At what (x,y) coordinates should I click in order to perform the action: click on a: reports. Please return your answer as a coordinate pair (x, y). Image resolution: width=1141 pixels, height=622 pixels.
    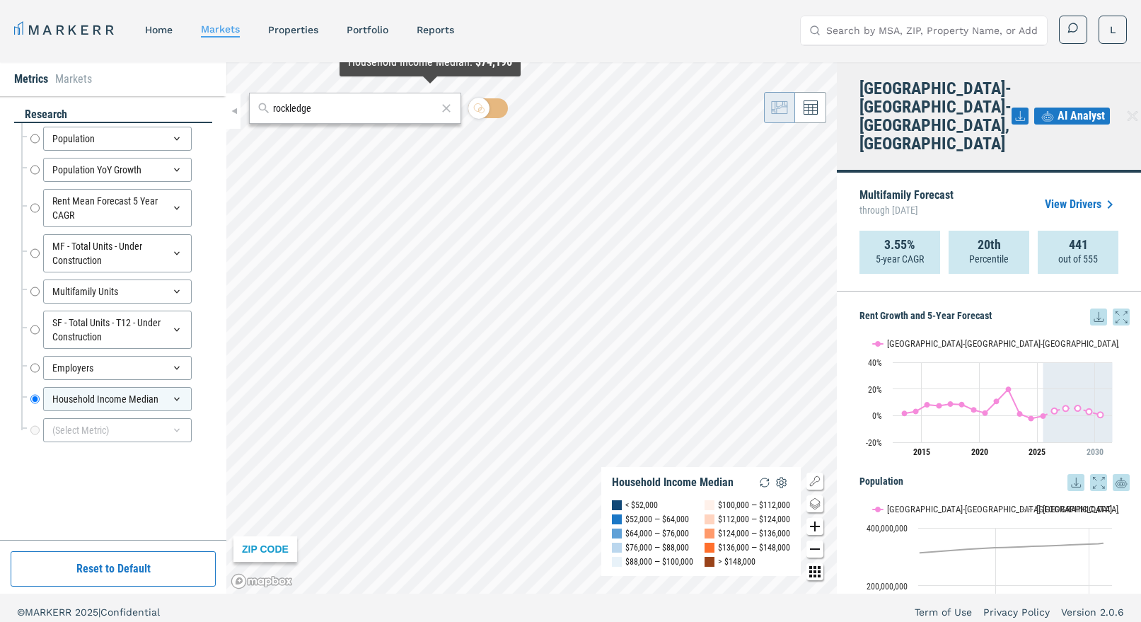
    Looking at the image, I should click on (435, 30).